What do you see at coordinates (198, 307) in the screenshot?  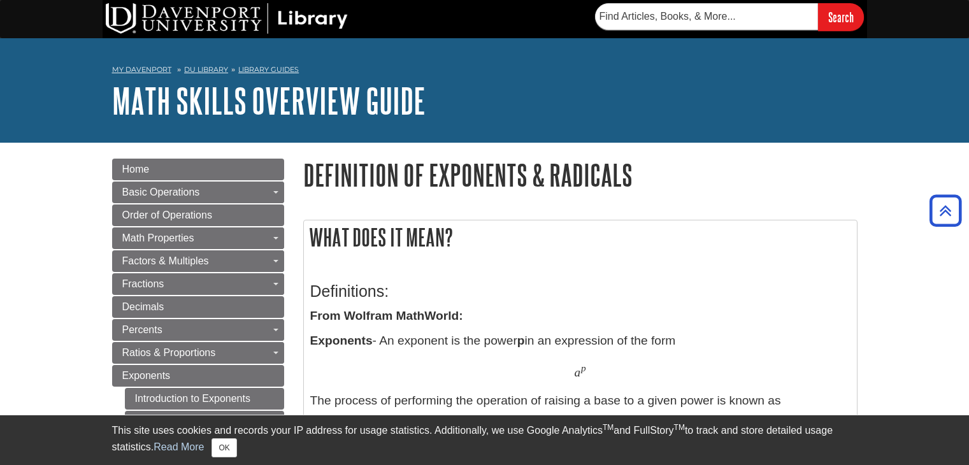 I see `a: Decimals` at bounding box center [198, 307].